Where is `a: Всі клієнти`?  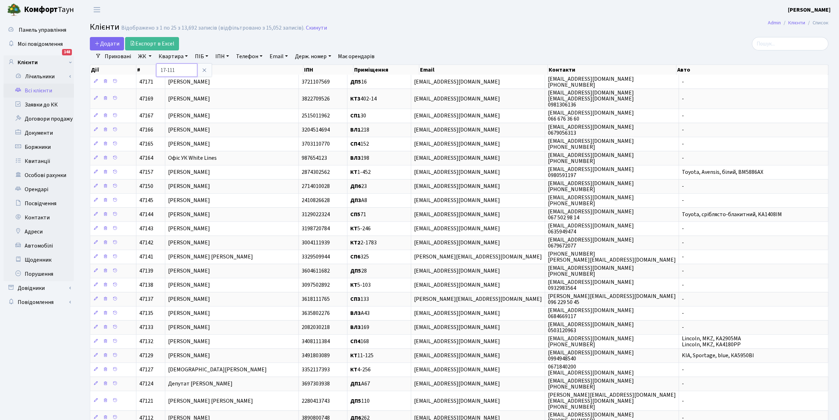 a: Всі клієнти is located at coordinates (39, 91).